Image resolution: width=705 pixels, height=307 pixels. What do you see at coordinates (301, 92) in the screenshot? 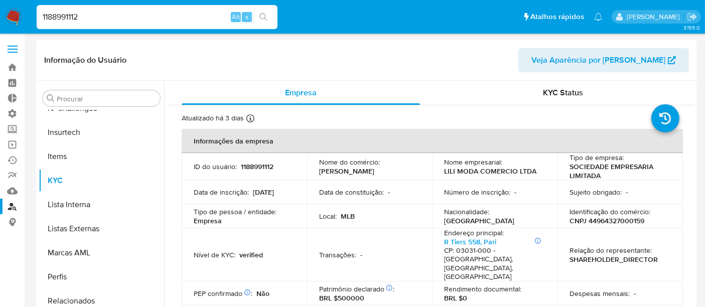
I see `span: Empresa` at bounding box center [301, 92].